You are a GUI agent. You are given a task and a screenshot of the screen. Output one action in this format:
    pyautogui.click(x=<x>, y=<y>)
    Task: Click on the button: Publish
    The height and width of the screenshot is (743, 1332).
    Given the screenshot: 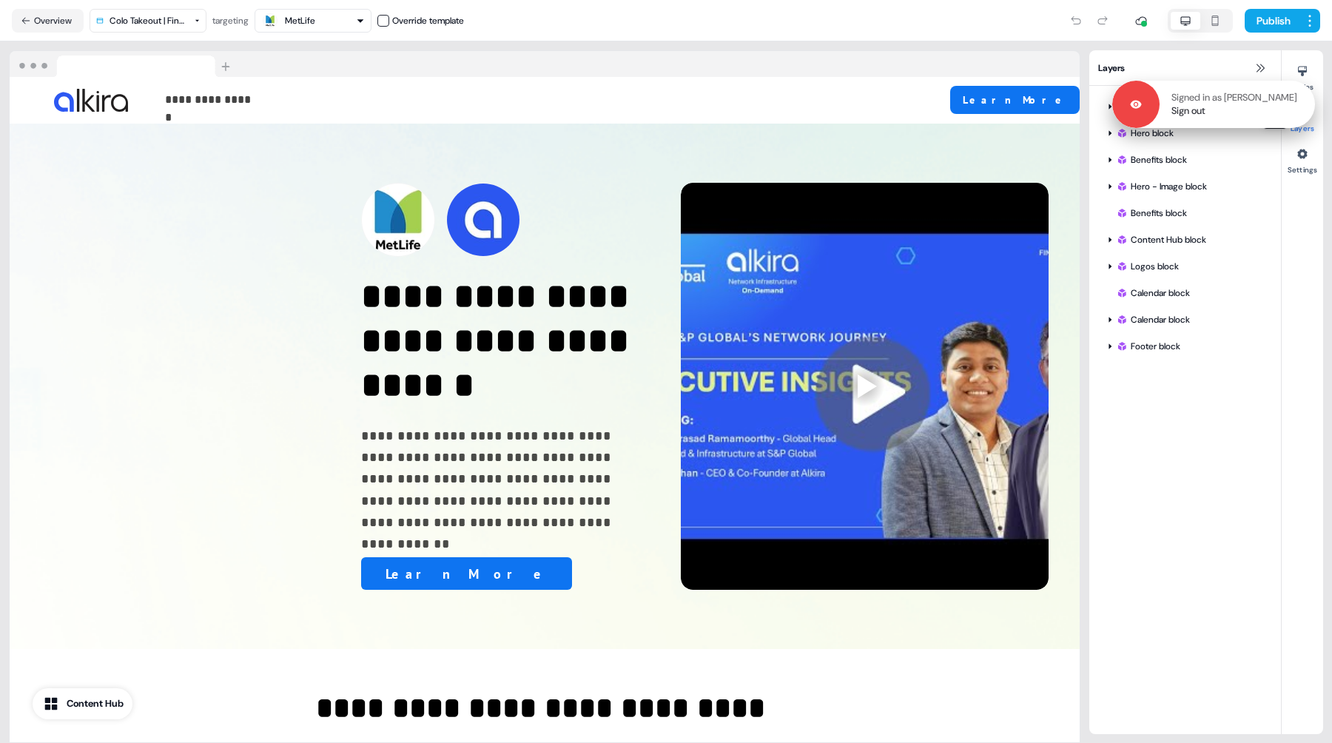 What is the action you would take?
    pyautogui.click(x=1272, y=21)
    